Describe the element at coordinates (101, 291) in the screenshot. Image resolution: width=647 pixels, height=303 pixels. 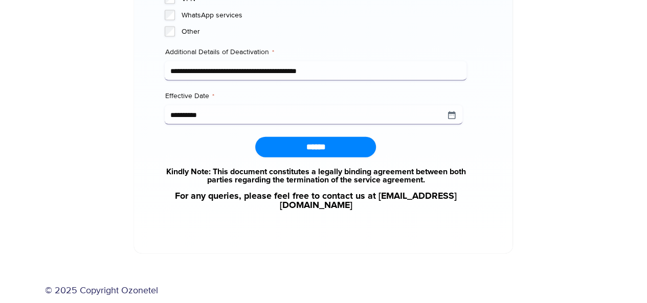
I see `a: © 2025 Copyright Ozonetel` at that location.